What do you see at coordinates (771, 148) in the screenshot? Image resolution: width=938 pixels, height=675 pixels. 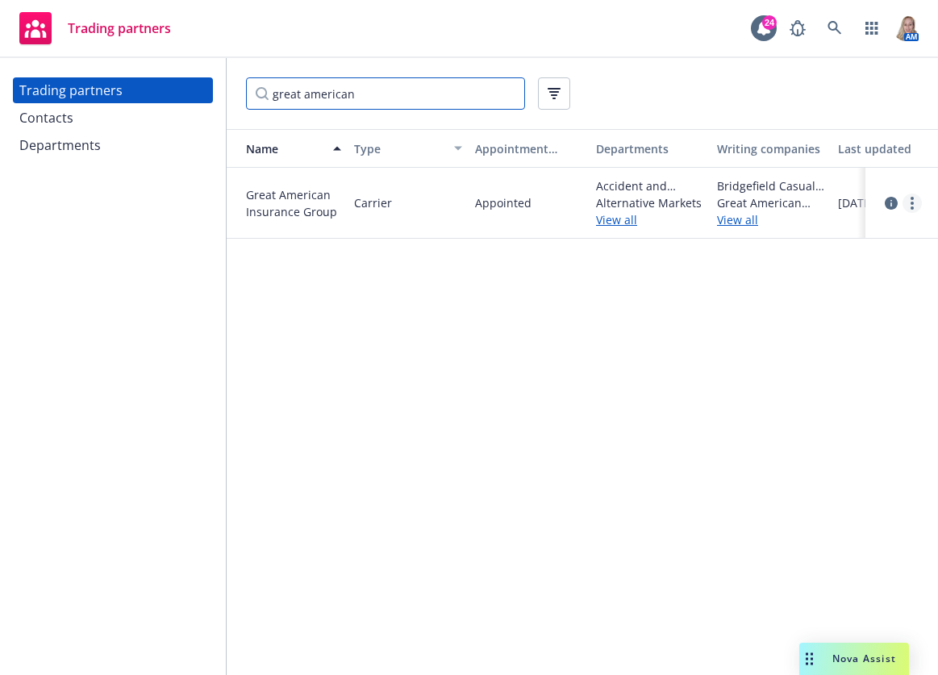 I see `div: Writing companies` at bounding box center [771, 148].